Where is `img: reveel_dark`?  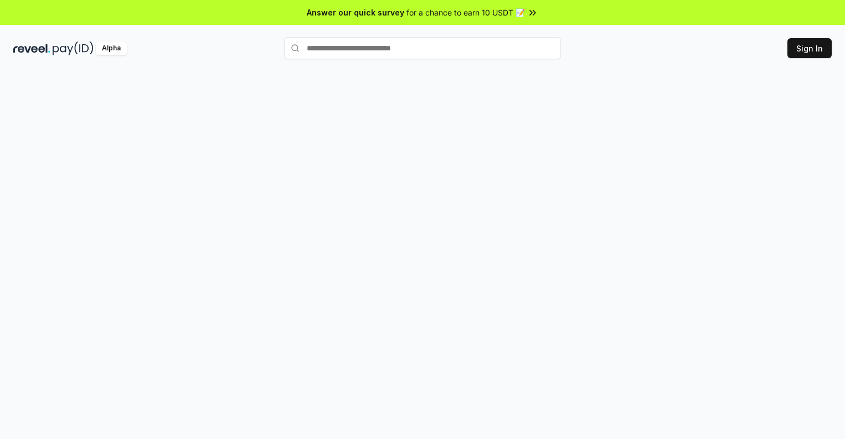
img: reveel_dark is located at coordinates (32, 48).